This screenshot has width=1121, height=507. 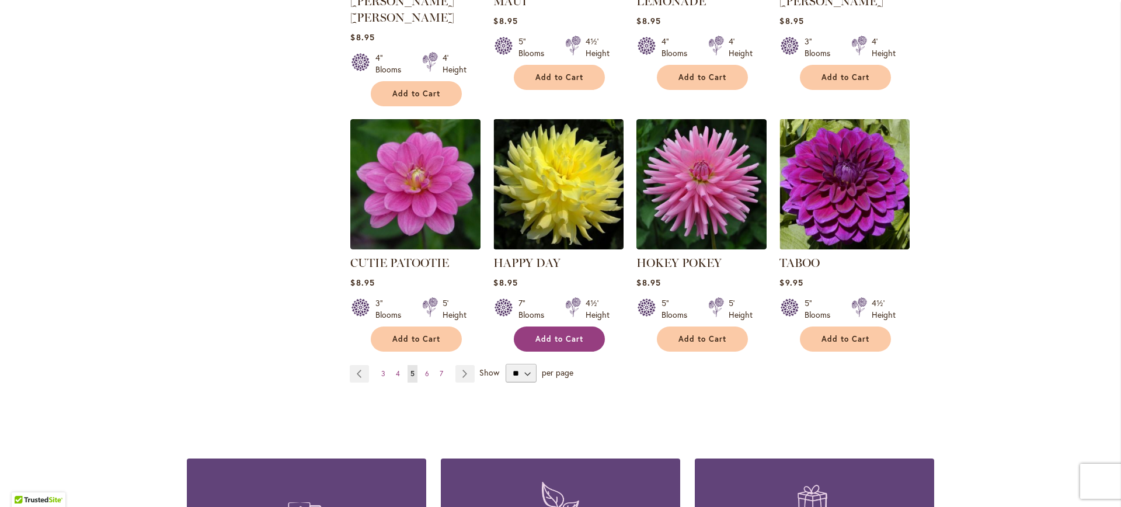 I want to click on span: 6, so click(x=427, y=373).